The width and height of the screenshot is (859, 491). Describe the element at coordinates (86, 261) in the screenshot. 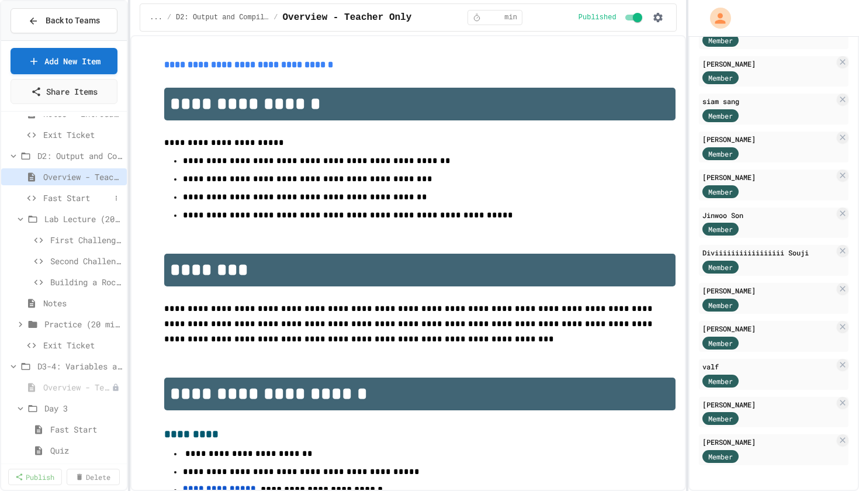

I see `span: Second Challenge - Special Characters` at that location.